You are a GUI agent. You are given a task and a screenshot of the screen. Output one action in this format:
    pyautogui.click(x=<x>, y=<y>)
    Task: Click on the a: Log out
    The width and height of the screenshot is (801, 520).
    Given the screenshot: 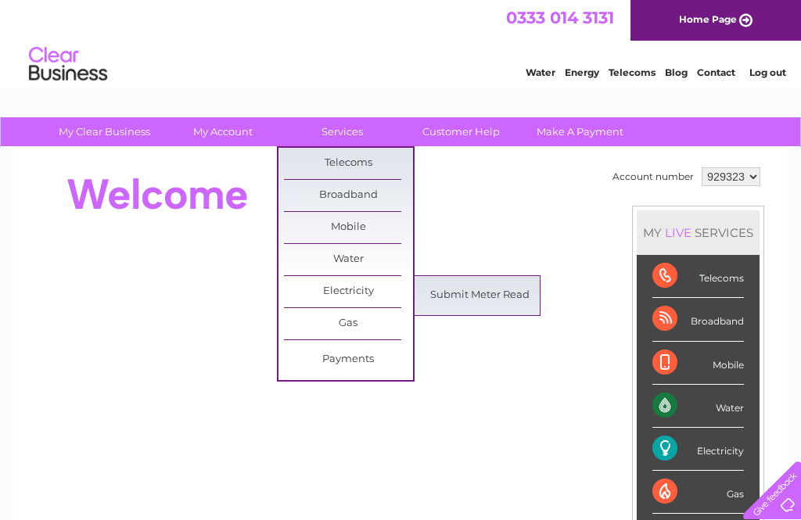 What is the action you would take?
    pyautogui.click(x=767, y=72)
    